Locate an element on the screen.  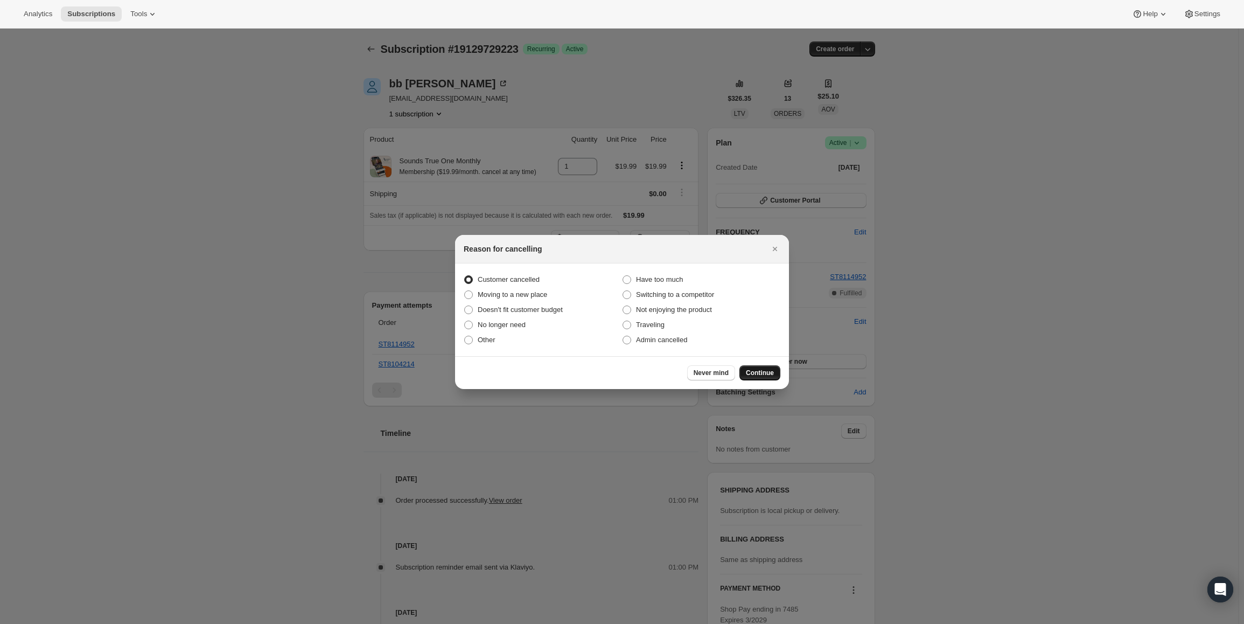
button: Subscriptions is located at coordinates (91, 14).